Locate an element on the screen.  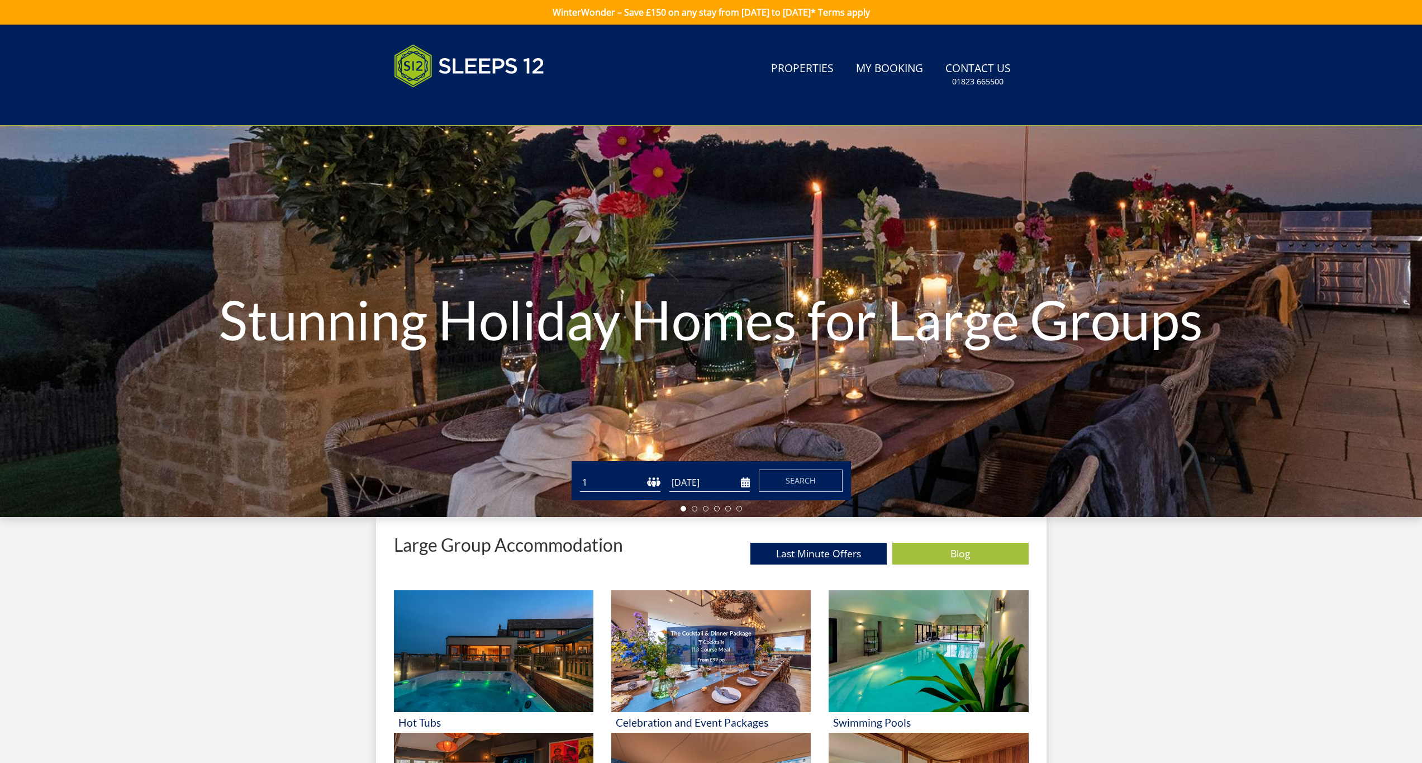
a: Last Minute Offers is located at coordinates (818, 553).